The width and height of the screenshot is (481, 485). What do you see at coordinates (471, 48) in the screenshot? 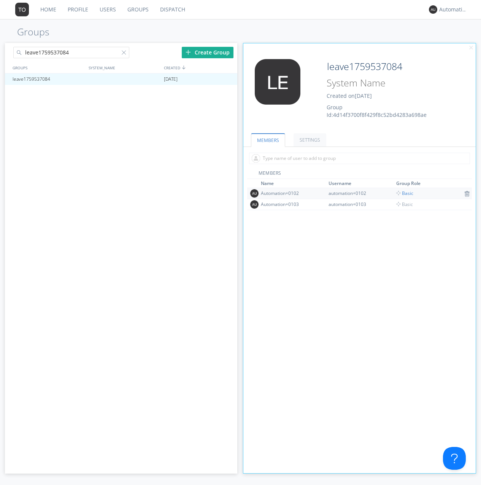
I see `img: cancel.svg` at bounding box center [471, 48].